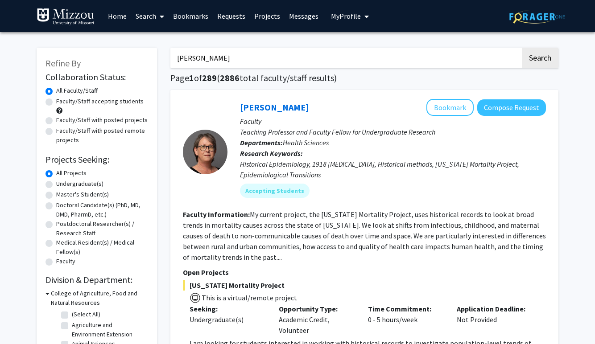 The height and width of the screenshot is (344, 595). I want to click on label: Master's Student(s), so click(83, 195).